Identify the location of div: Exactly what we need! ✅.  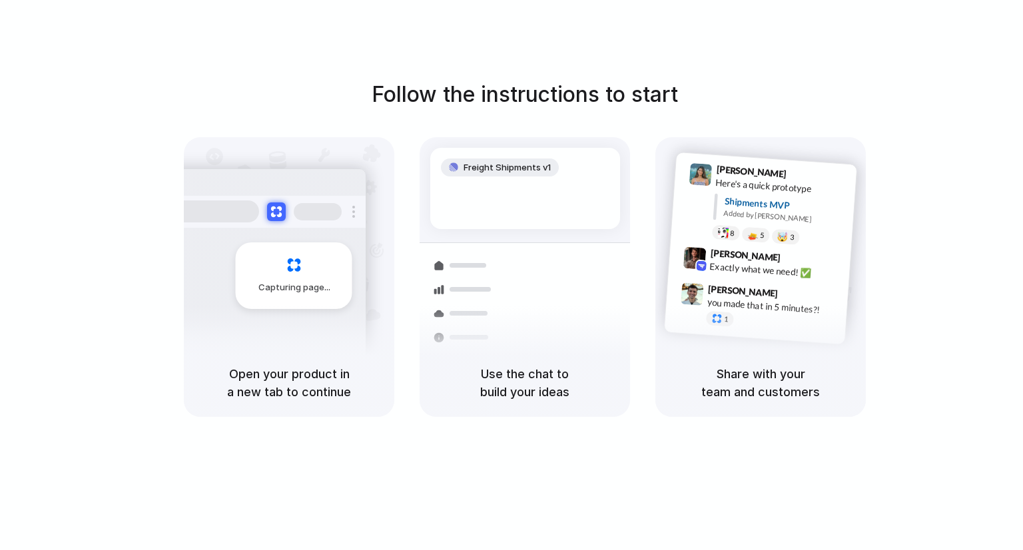
(776, 270).